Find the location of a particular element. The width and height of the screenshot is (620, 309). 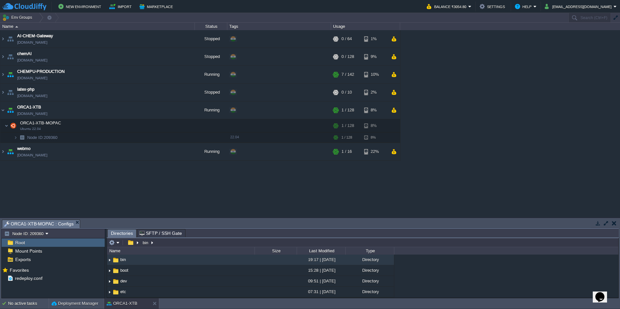

a: etc is located at coordinates (123, 292).